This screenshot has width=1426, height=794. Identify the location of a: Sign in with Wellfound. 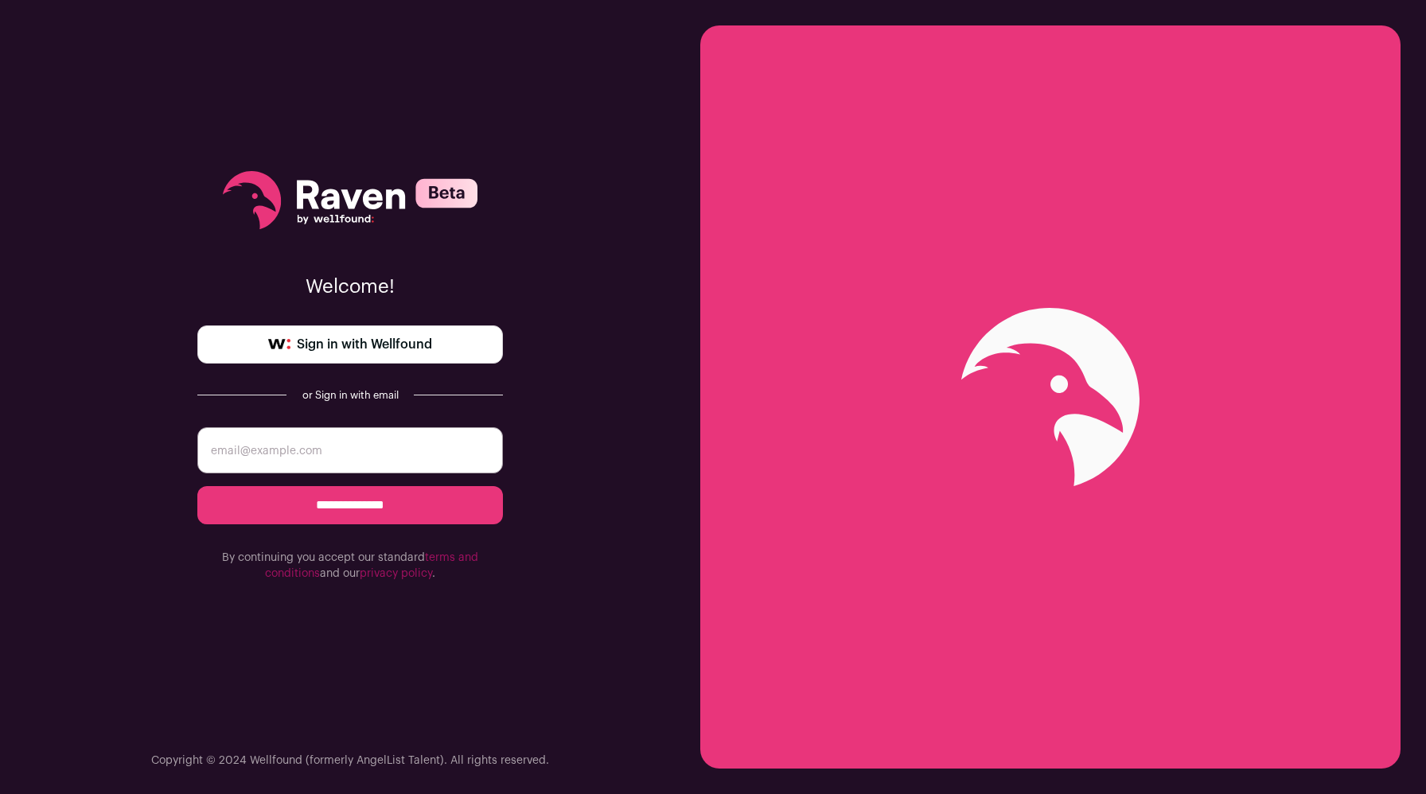
(350, 345).